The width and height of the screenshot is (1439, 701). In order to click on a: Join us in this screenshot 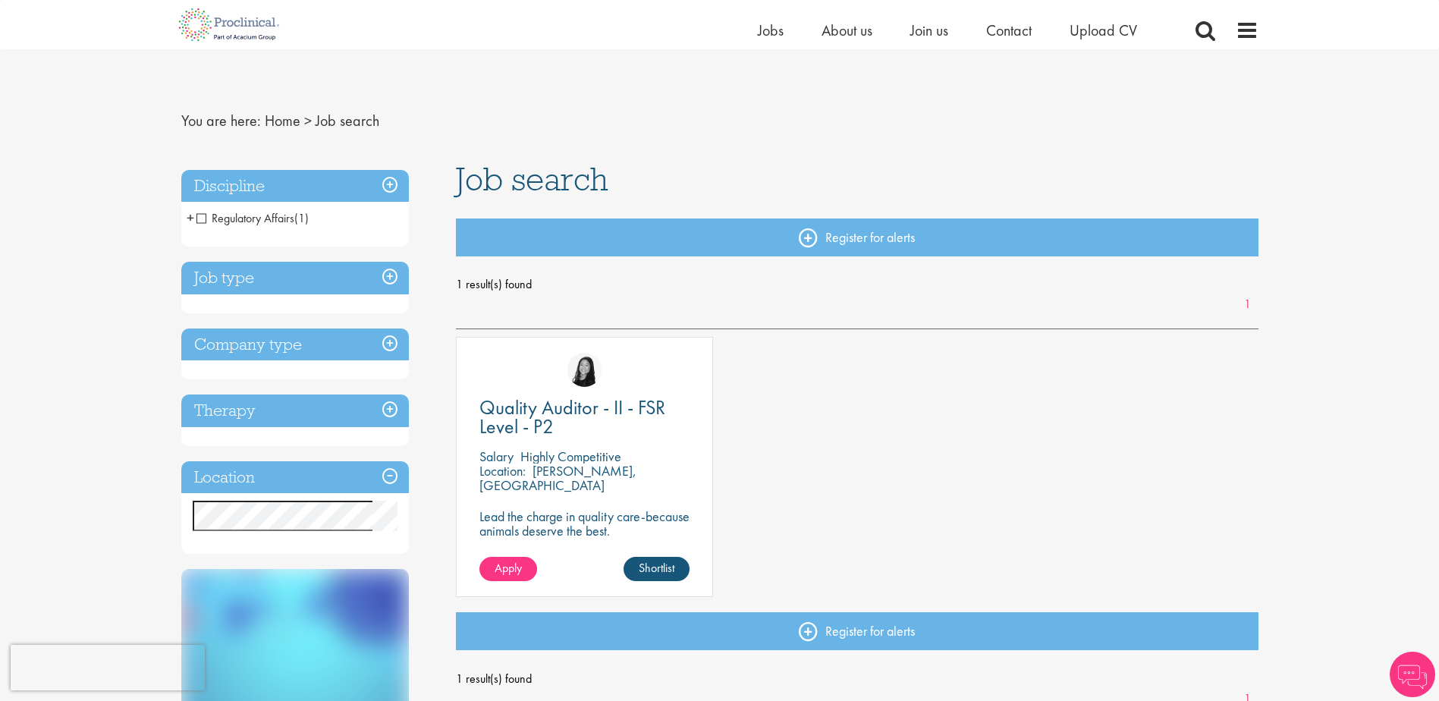, I will do `click(929, 30)`.